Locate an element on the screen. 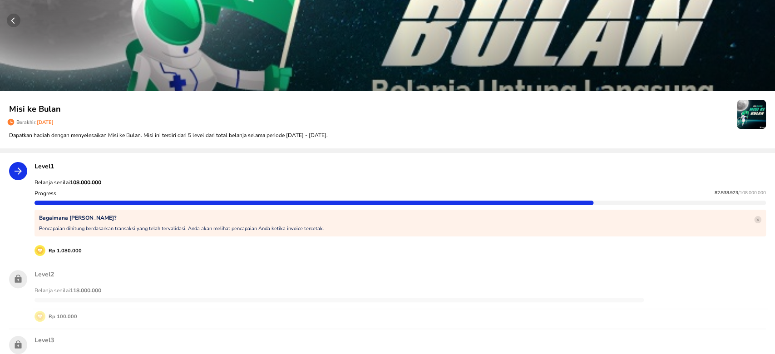 This screenshot has height=354, width=775. p: Progress is located at coordinates (45, 193).